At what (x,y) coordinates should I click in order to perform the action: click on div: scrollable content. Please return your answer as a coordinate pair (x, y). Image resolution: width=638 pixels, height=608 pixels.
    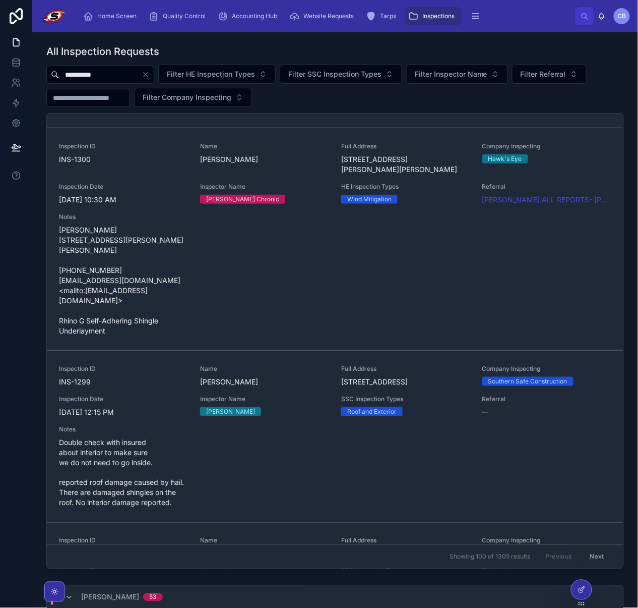
    Looking at the image, I should click on (325, 16).